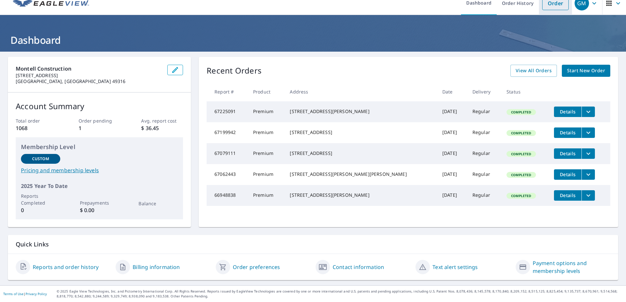 This screenshot has width=626, height=302. I want to click on p: 2025 Year To Date, so click(99, 186).